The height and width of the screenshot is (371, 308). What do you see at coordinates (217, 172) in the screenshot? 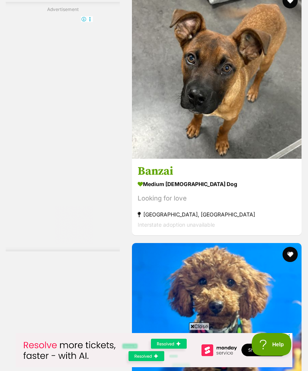
I see `h3: Banzai` at bounding box center [217, 172].